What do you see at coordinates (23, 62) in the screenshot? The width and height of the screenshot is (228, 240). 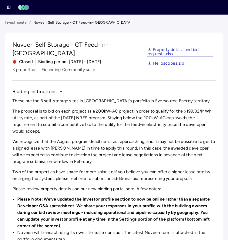 I see `span: Closed` at bounding box center [23, 62].